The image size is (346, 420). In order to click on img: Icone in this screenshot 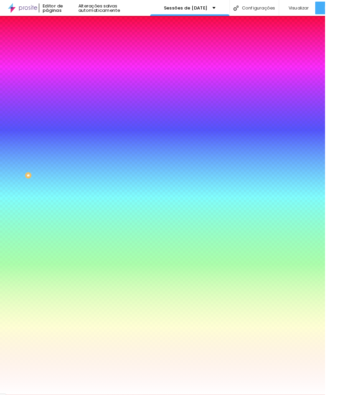, I will do `click(251, 8)`.